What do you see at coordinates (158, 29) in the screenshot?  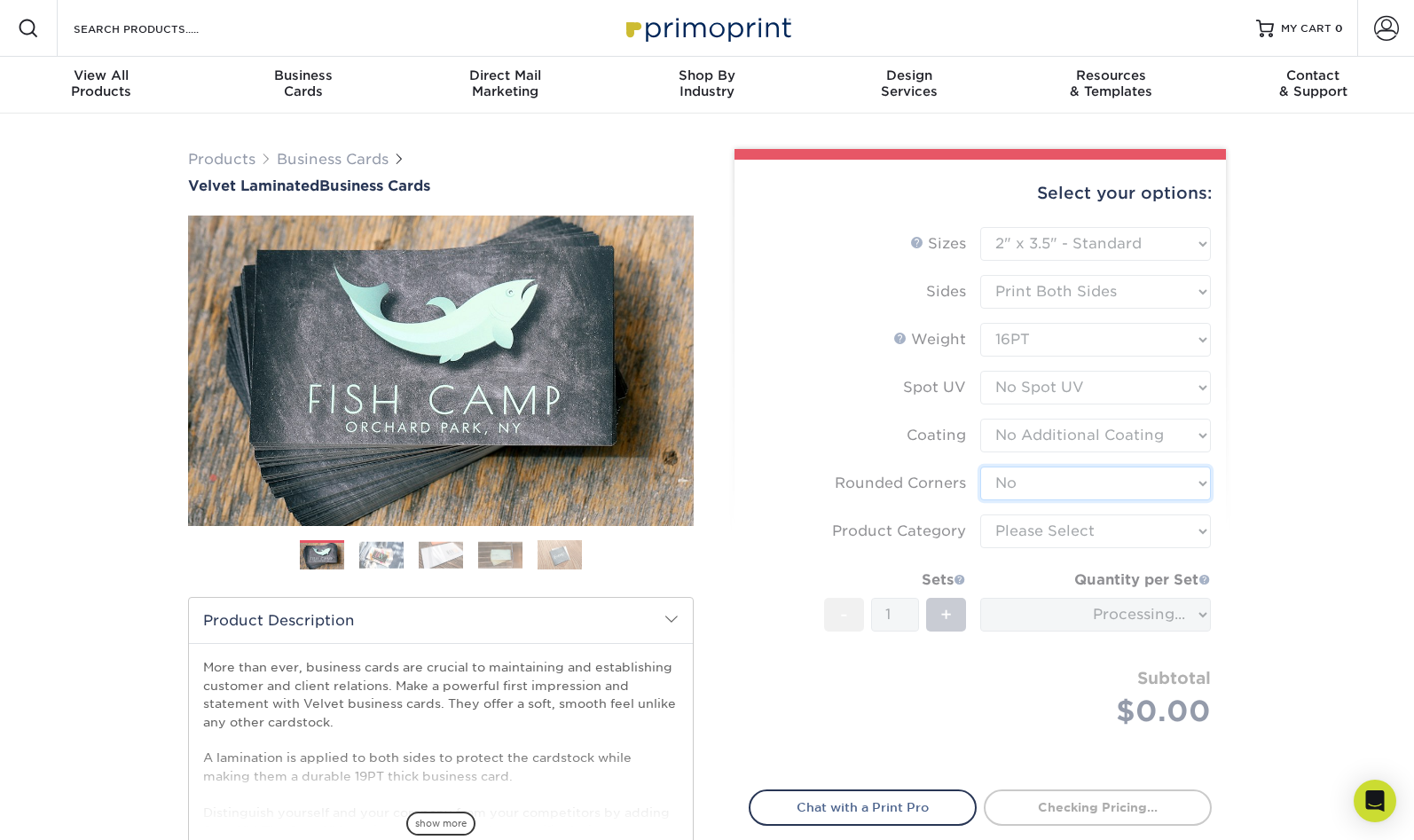 I see `input: SEARCH PRODUCTS.....` at bounding box center [158, 29].